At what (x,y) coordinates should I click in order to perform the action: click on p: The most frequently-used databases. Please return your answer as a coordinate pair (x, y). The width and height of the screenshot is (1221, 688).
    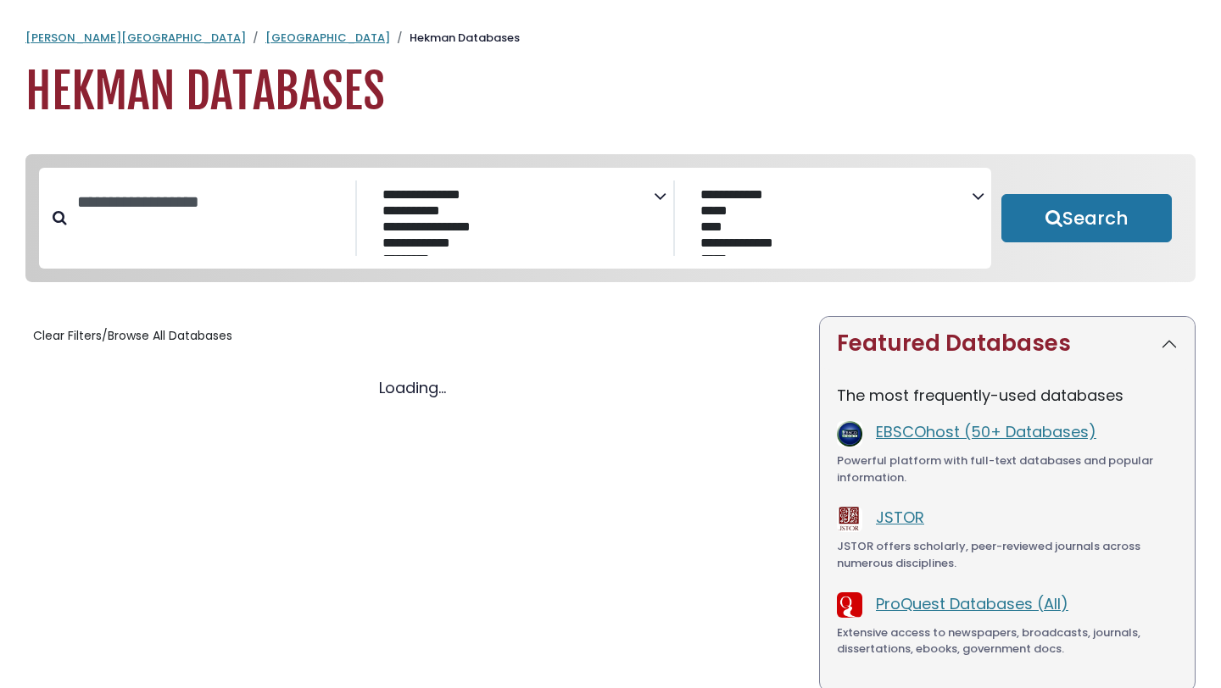
    Looking at the image, I should click on (1007, 395).